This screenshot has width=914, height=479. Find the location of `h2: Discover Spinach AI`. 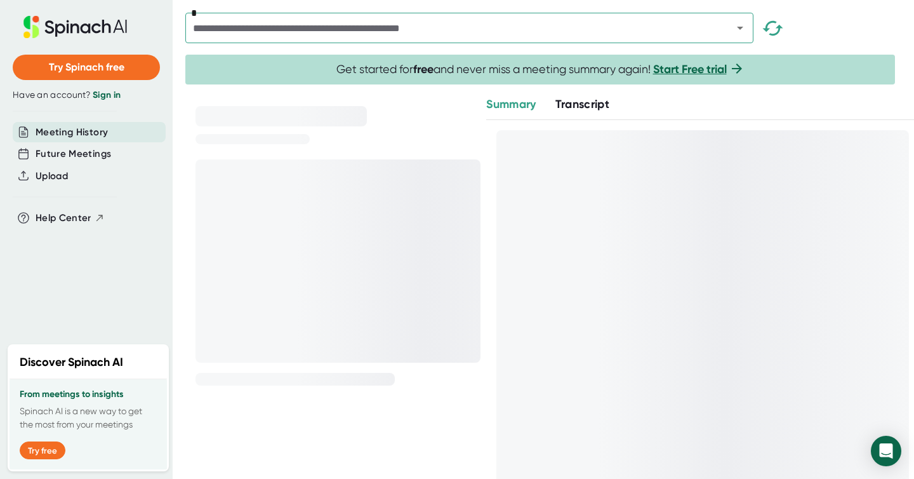

h2: Discover Spinach AI is located at coordinates (71, 362).